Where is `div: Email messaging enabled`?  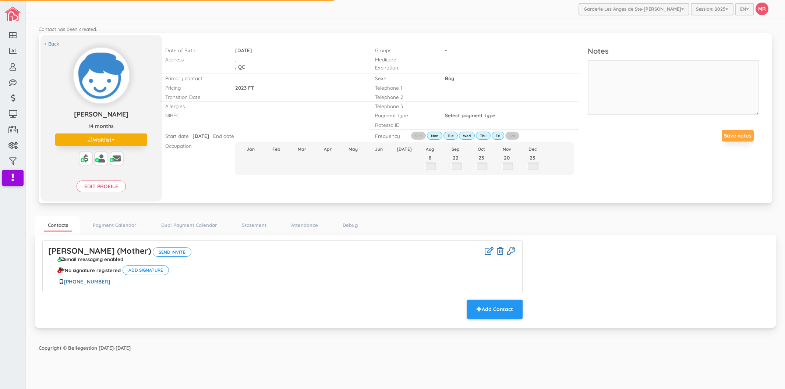
div: Email messaging enabled is located at coordinates (91, 259).